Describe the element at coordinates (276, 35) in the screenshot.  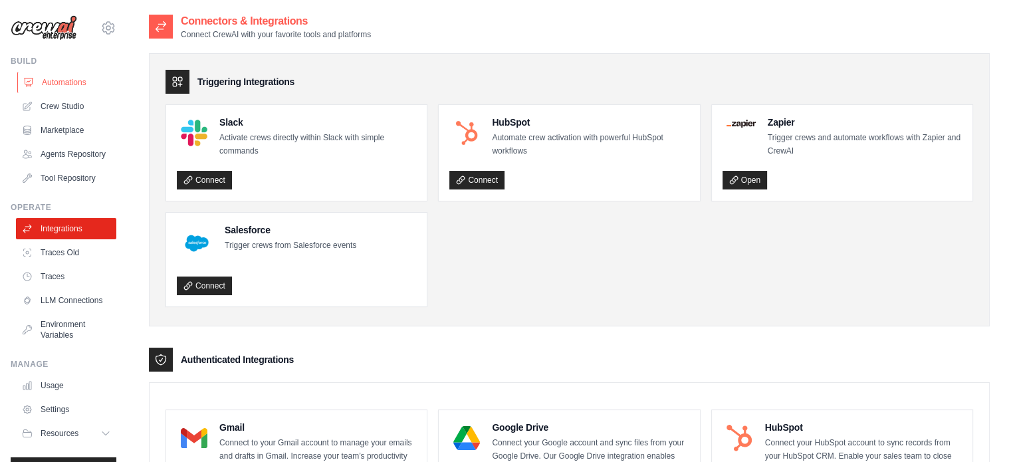
I see `p: Connect CrewAI with your favorite tools and platforms` at that location.